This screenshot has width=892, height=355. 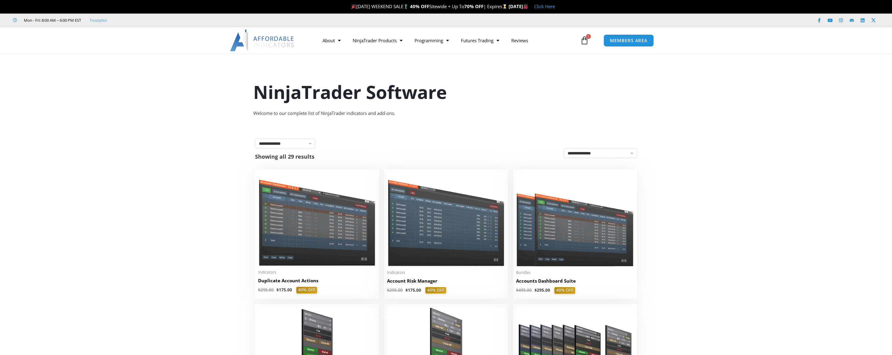 What do you see at coordinates (317, 219) in the screenshot?
I see `img: Duplicate Account Actions` at bounding box center [317, 219].